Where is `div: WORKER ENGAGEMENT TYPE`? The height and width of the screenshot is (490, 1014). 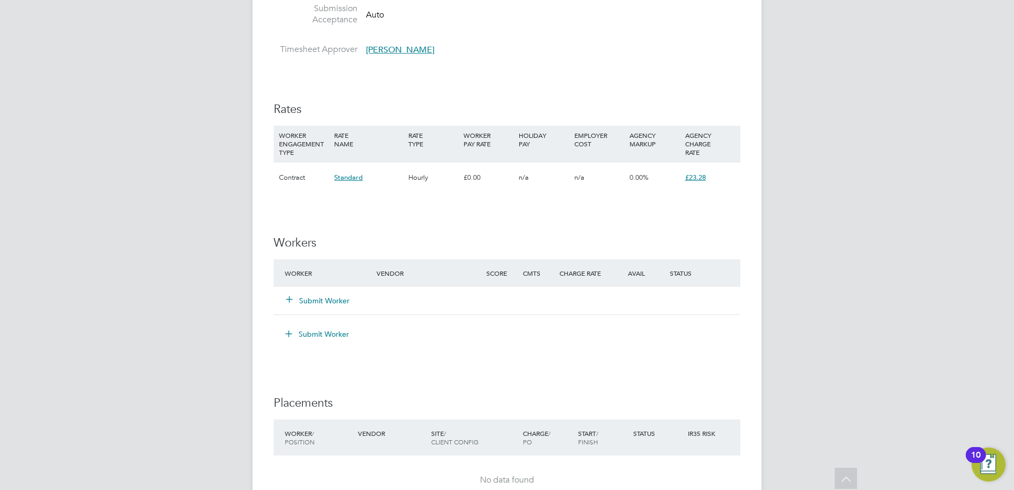
div: WORKER ENGAGEMENT TYPE is located at coordinates (304, 144).